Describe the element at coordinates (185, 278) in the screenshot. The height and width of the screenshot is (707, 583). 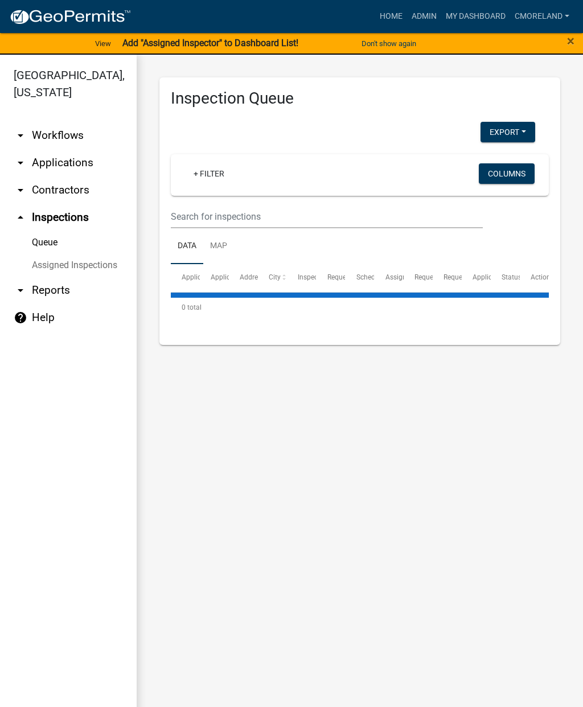
I see `datatable-header-cell: Application` at that location.